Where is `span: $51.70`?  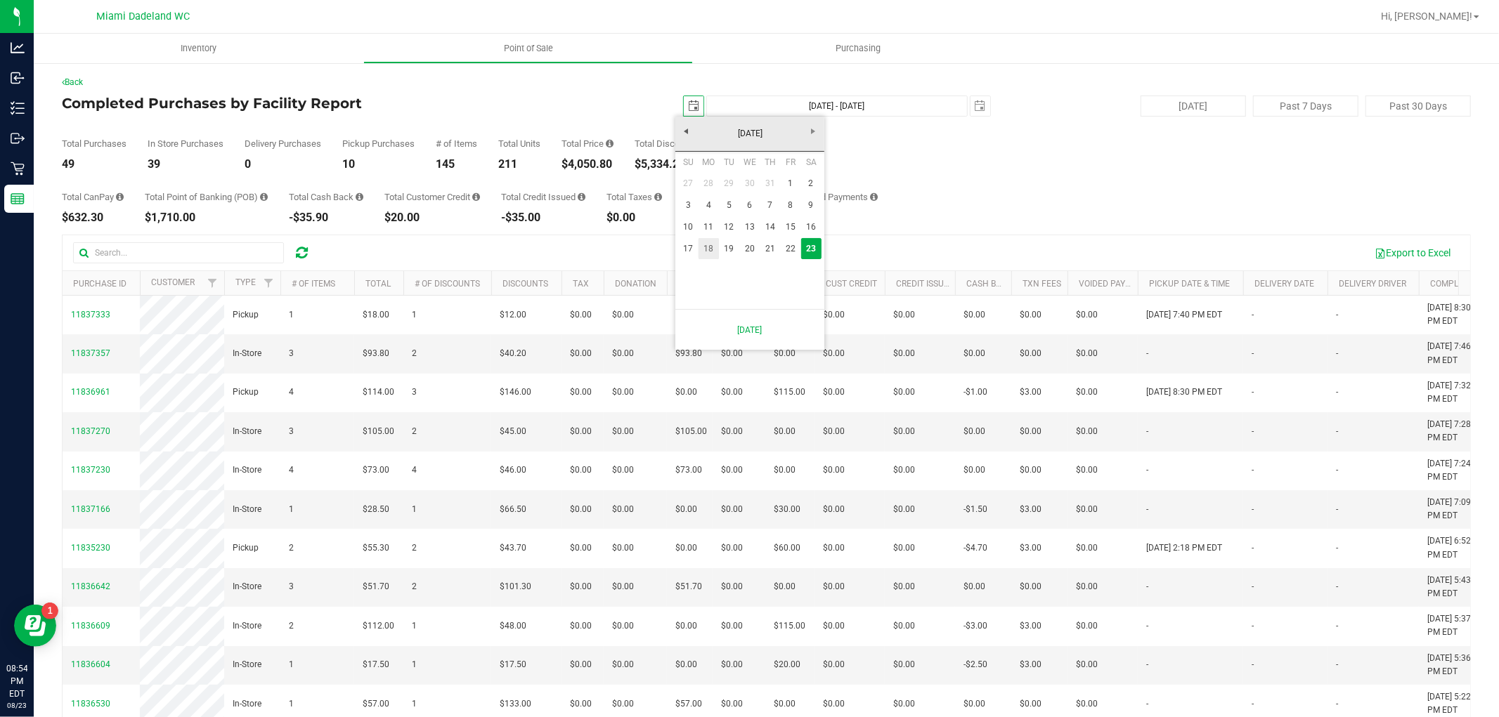
span: $51.70 is located at coordinates (689, 587).